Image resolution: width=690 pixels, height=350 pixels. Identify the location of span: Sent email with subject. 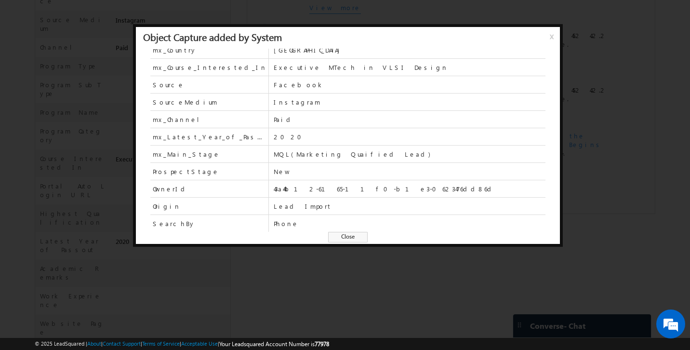
(152, 340).